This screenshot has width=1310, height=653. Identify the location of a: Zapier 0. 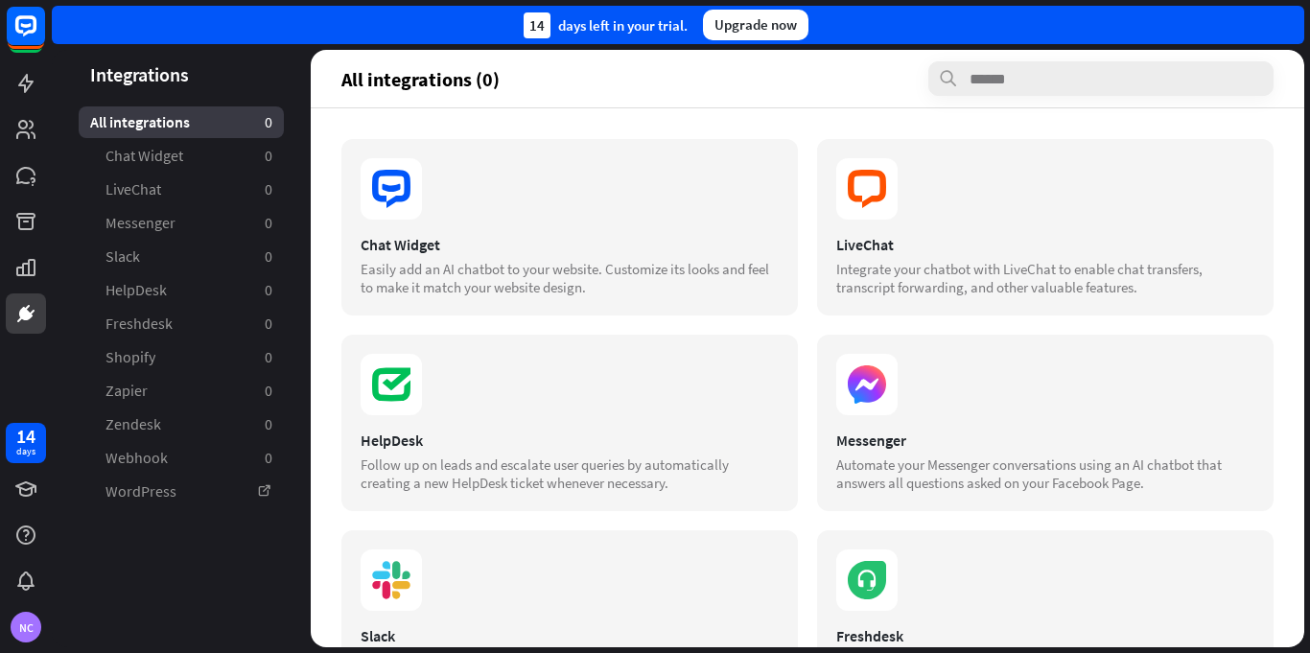
(181, 390).